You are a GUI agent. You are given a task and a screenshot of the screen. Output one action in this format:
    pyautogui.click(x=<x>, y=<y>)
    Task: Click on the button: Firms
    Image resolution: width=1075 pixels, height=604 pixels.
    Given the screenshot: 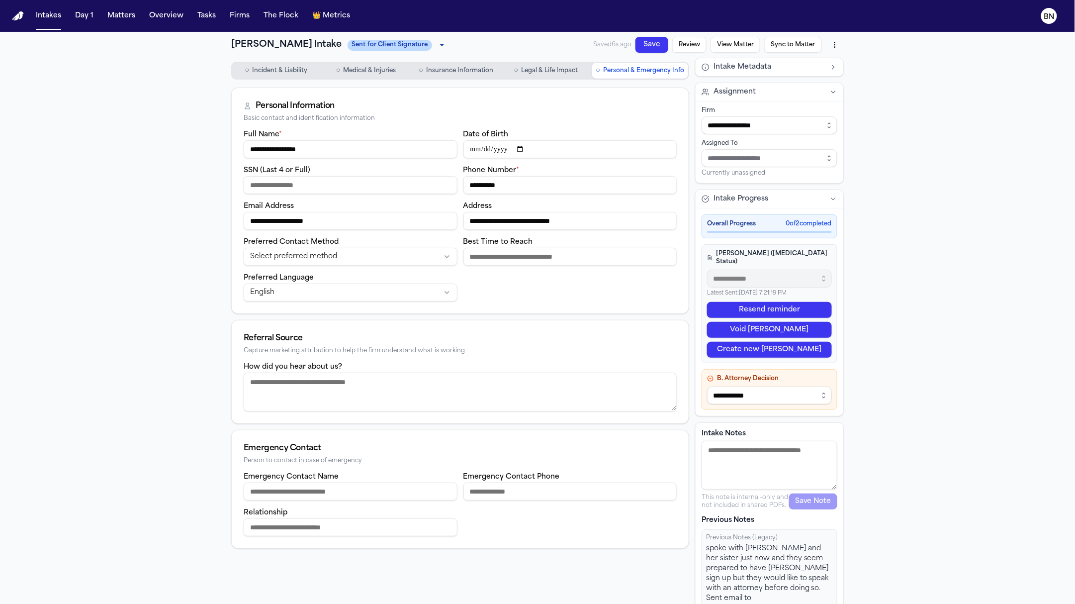 What is the action you would take?
    pyautogui.click(x=240, y=16)
    